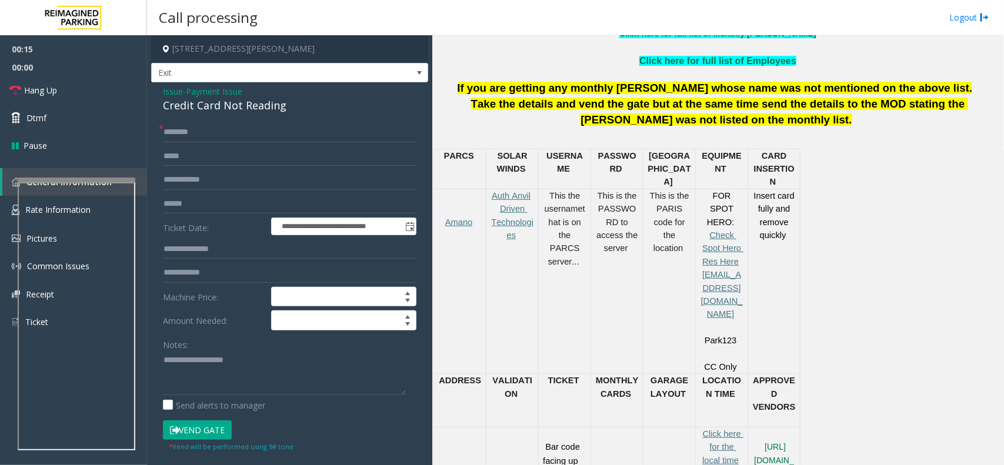 This screenshot has width=1004, height=465. What do you see at coordinates (774, 169) in the screenshot?
I see `span: CARD INSERTION` at bounding box center [774, 169].